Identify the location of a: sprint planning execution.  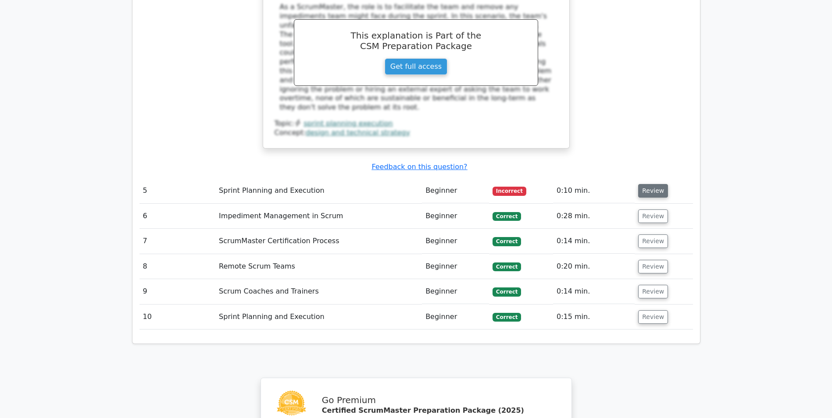
(348, 123).